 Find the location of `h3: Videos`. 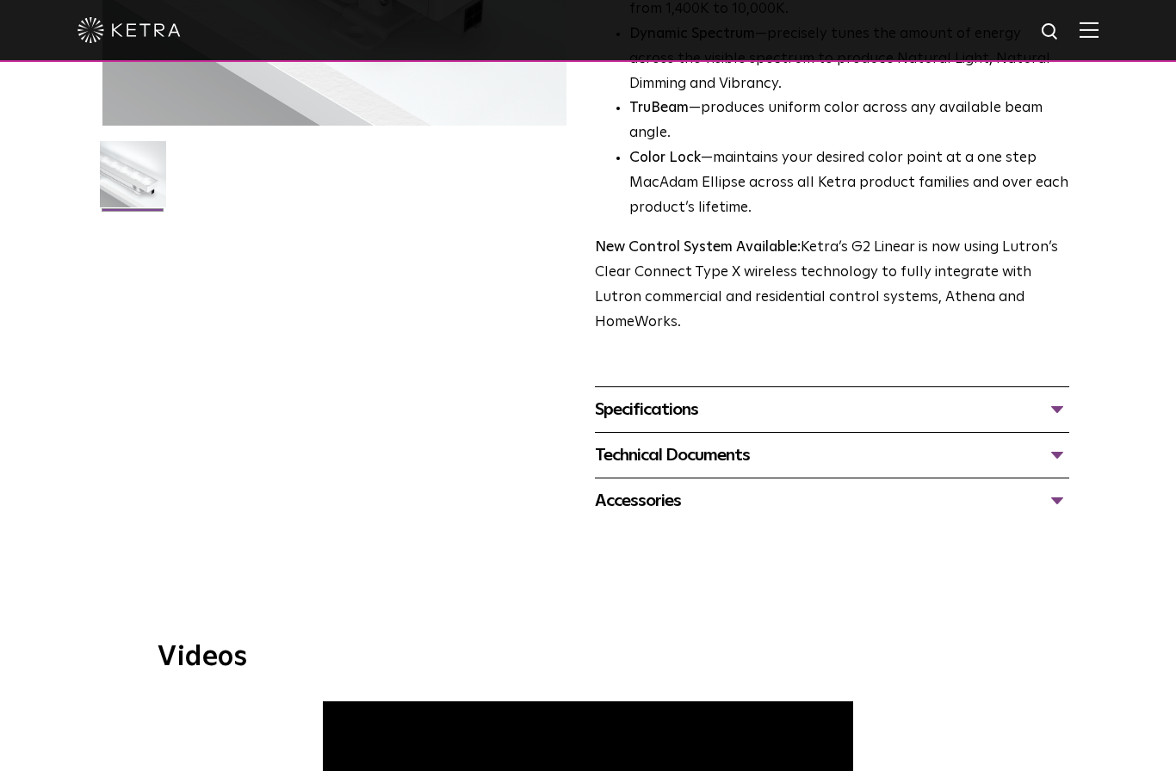

h3: Videos is located at coordinates (588, 658).